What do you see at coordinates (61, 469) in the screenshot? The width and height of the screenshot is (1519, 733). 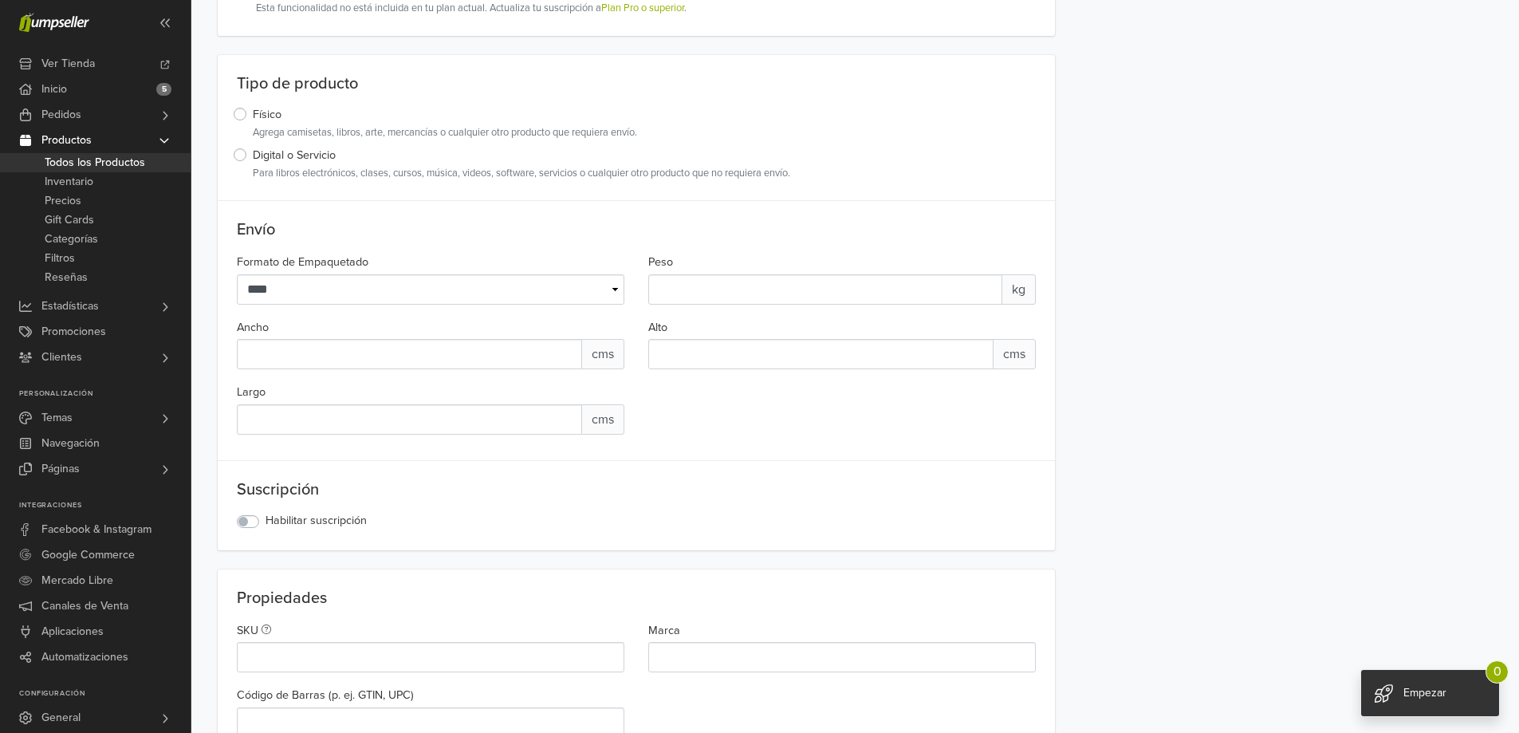 I see `span: Páginas` at bounding box center [61, 469].